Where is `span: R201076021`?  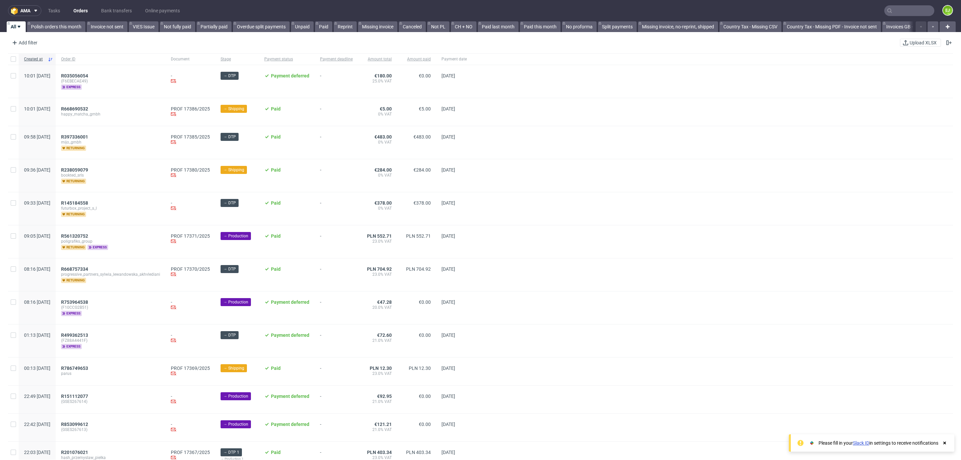
span: R201076021 is located at coordinates (74, 452).